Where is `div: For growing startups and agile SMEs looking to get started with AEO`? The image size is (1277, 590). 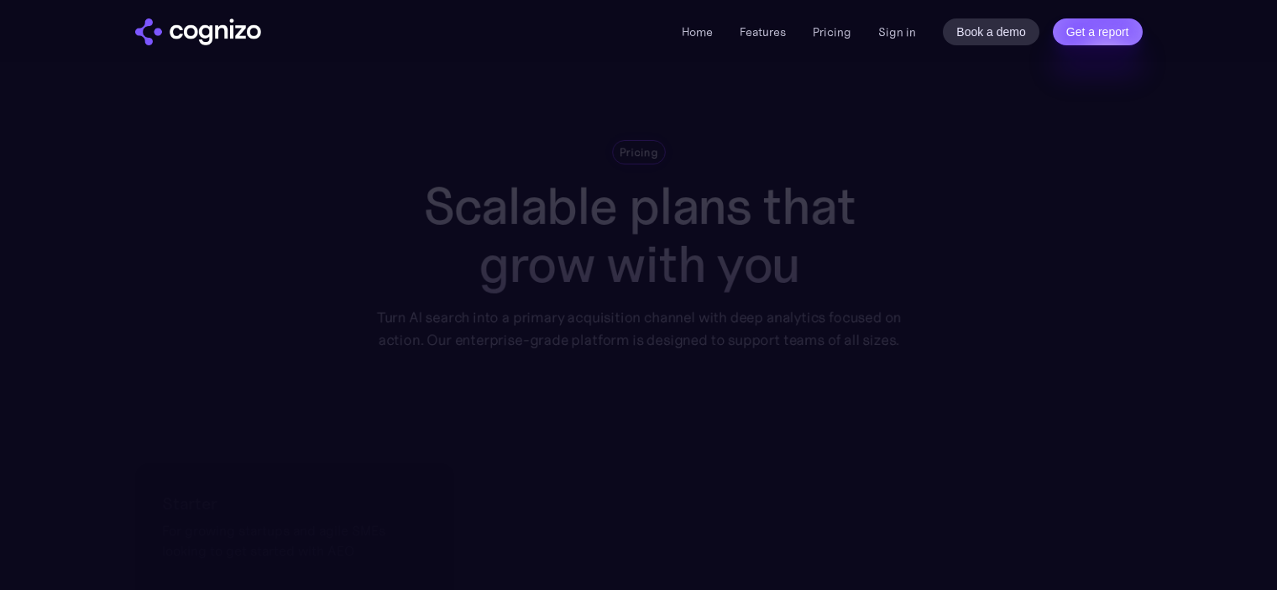 div: For growing startups and agile SMEs looking to get started with AEO is located at coordinates (295, 541).